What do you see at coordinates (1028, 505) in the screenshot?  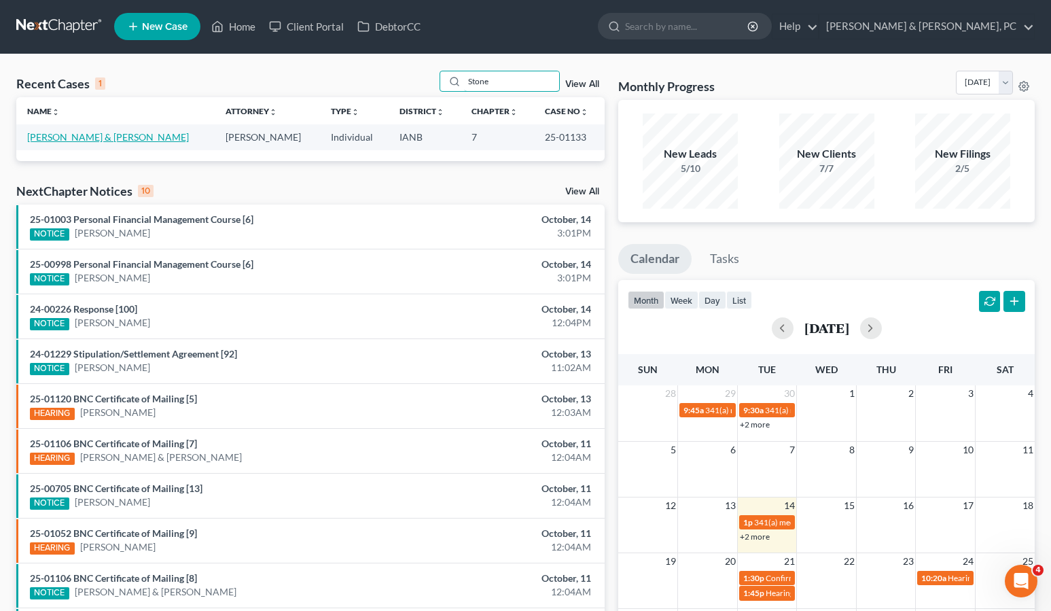 I see `span: 18` at bounding box center [1028, 505].